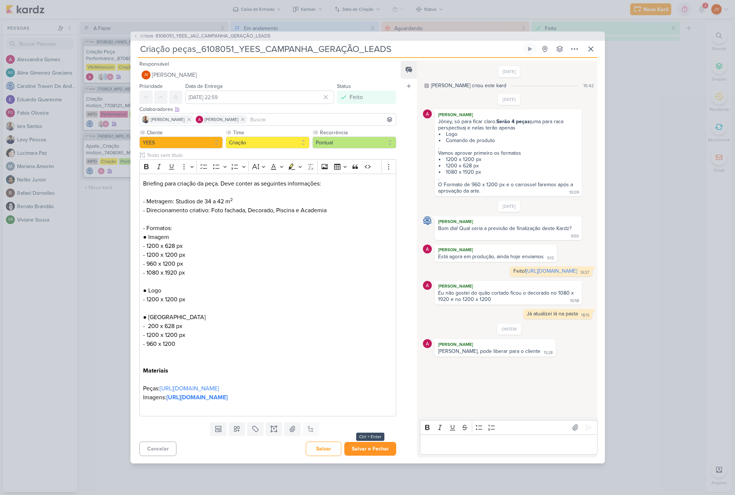 The height and width of the screenshot is (495, 735). I want to click on div: Ligar relógio, so click(530, 49).